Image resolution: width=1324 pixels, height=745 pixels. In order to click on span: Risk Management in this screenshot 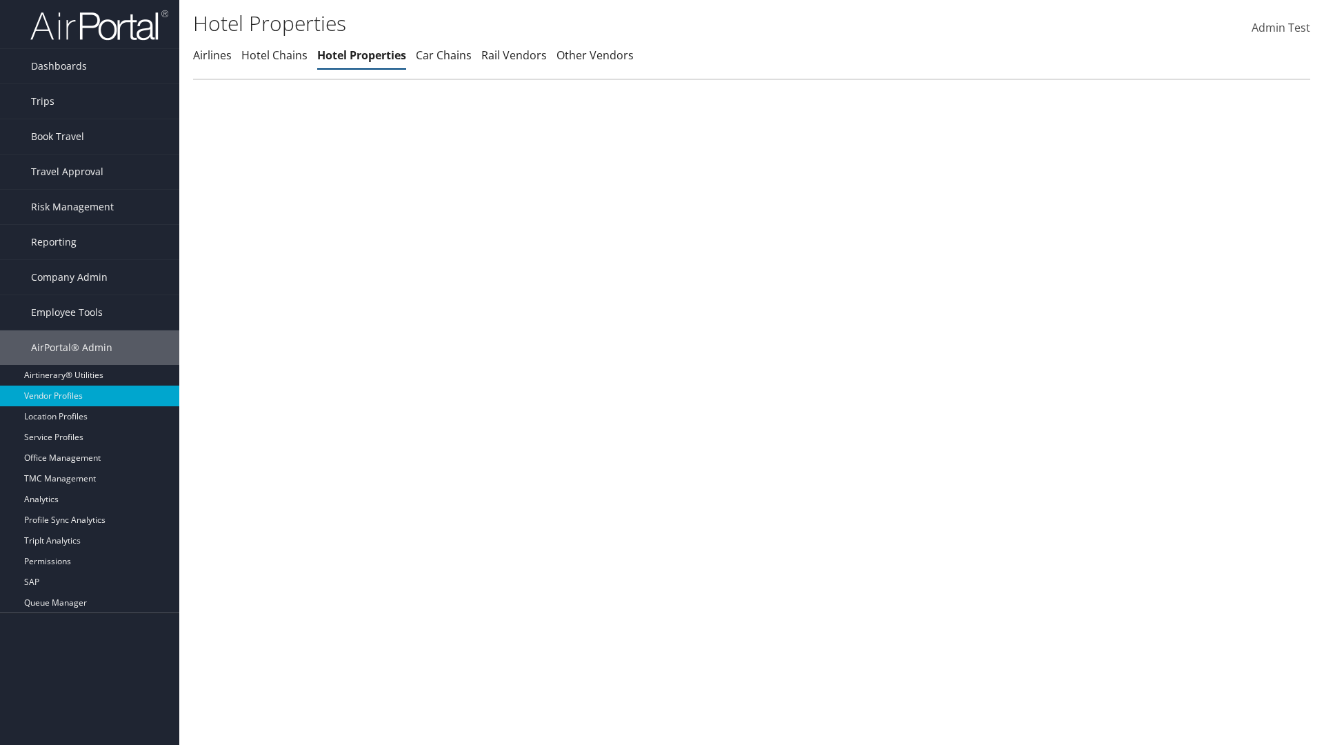, I will do `click(72, 207)`.